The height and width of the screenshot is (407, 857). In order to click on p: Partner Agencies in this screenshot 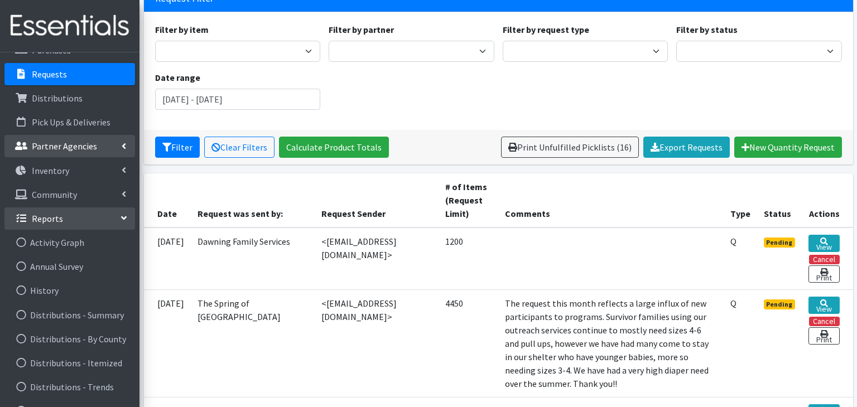, I will do `click(64, 146)`.